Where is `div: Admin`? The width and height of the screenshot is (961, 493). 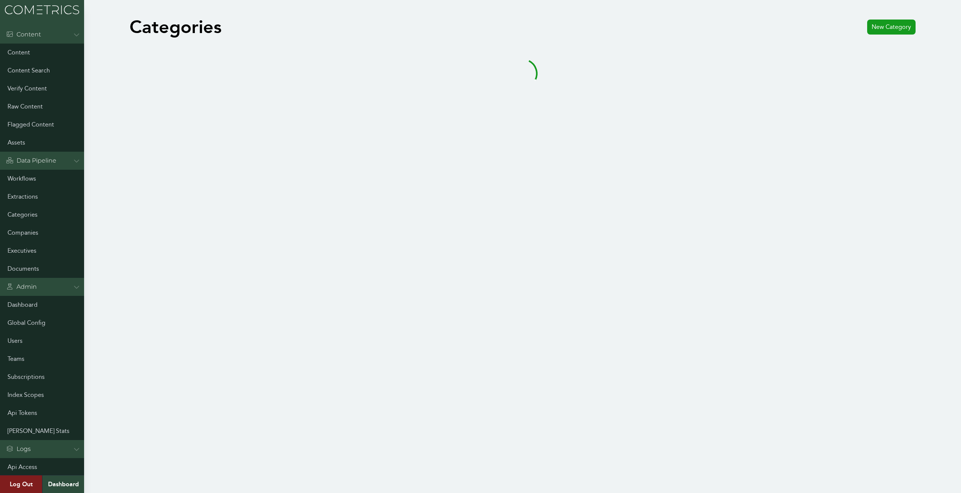 div: Admin is located at coordinates (21, 287).